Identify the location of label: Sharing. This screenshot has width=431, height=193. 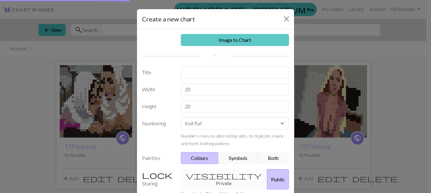
(157, 179).